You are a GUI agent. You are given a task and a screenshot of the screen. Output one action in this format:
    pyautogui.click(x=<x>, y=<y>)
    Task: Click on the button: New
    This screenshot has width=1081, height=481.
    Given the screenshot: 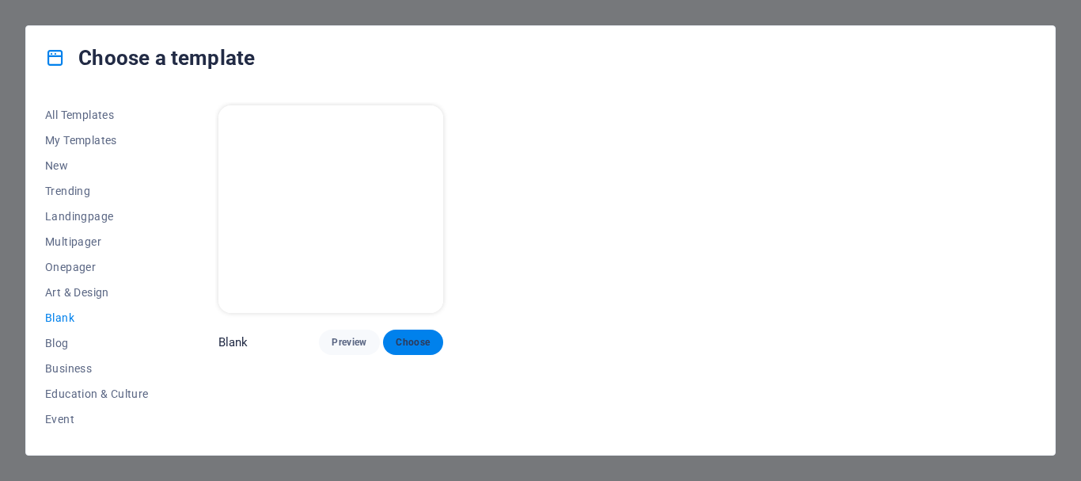 What is the action you would take?
    pyautogui.click(x=97, y=165)
    